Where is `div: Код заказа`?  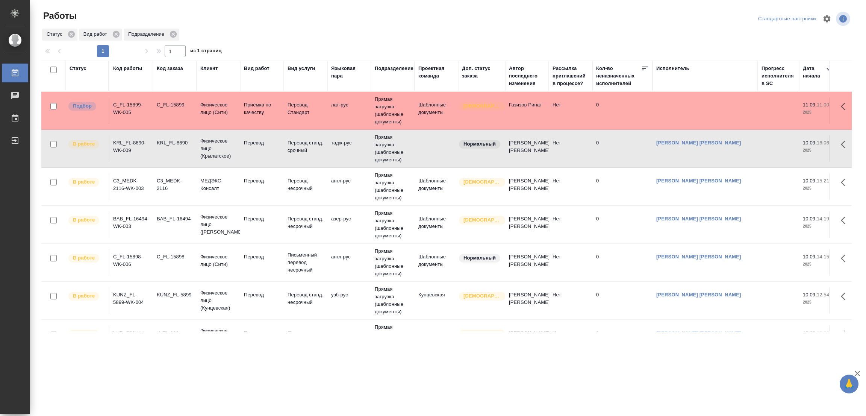
div: Код заказа is located at coordinates (170, 68).